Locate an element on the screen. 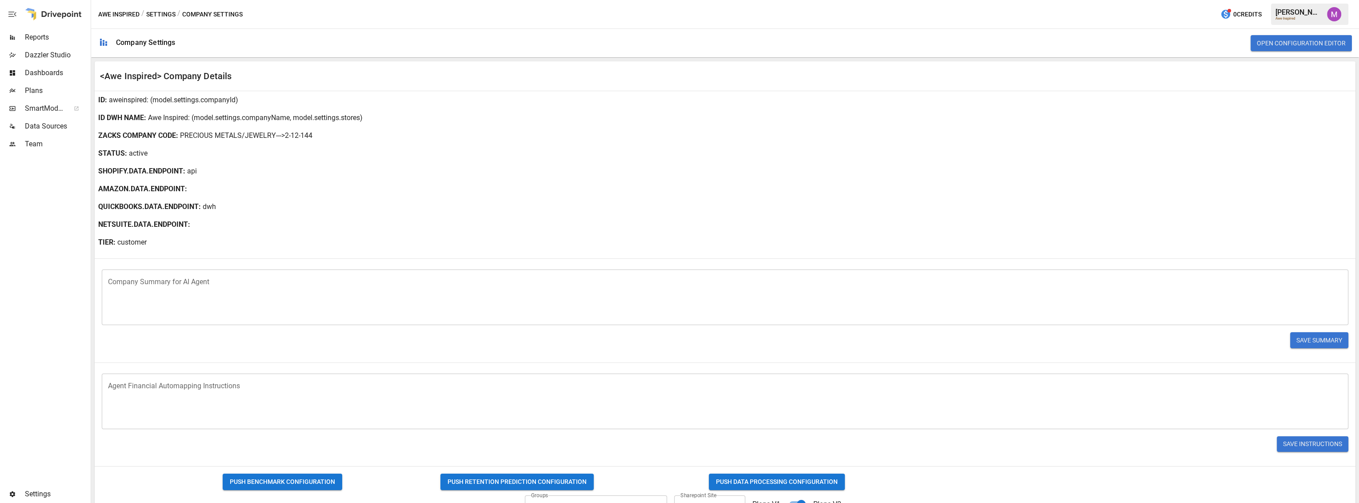 This screenshot has width=1359, height=503. span: Team is located at coordinates (57, 144).